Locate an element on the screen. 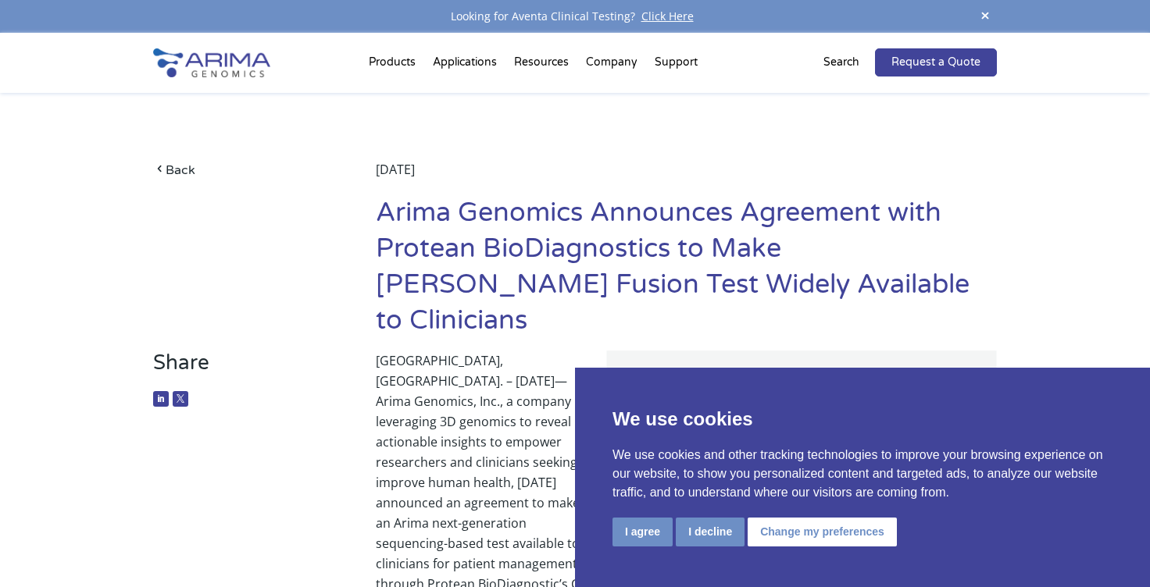 This screenshot has height=587, width=1150. p: Search is located at coordinates (841, 62).